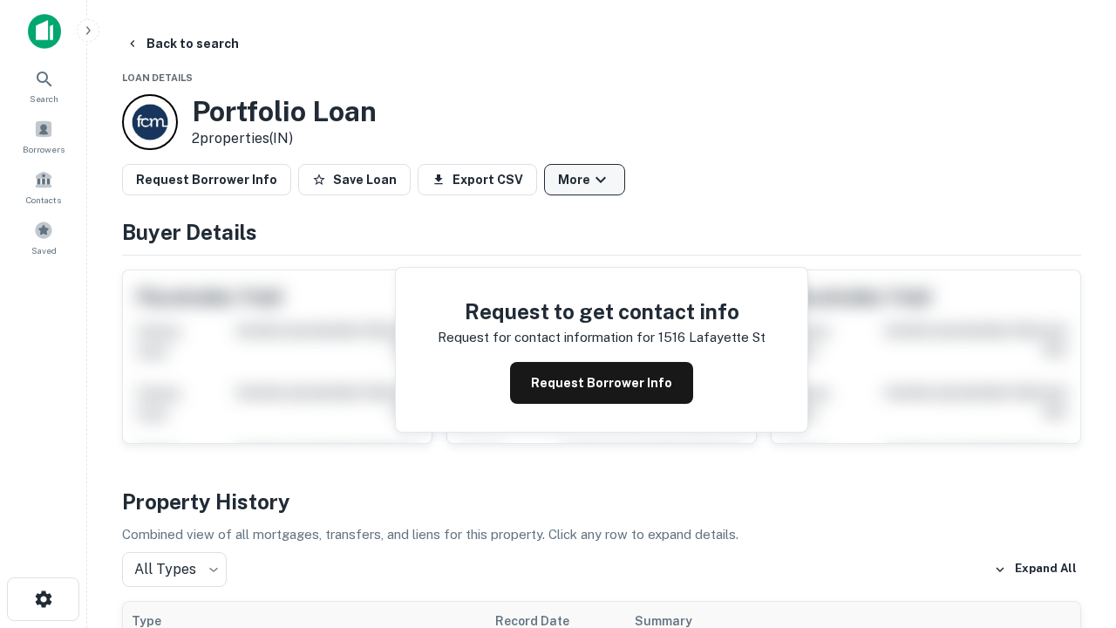 The width and height of the screenshot is (1116, 628). Describe the element at coordinates (44, 85) in the screenshot. I see `div: Search` at that location.